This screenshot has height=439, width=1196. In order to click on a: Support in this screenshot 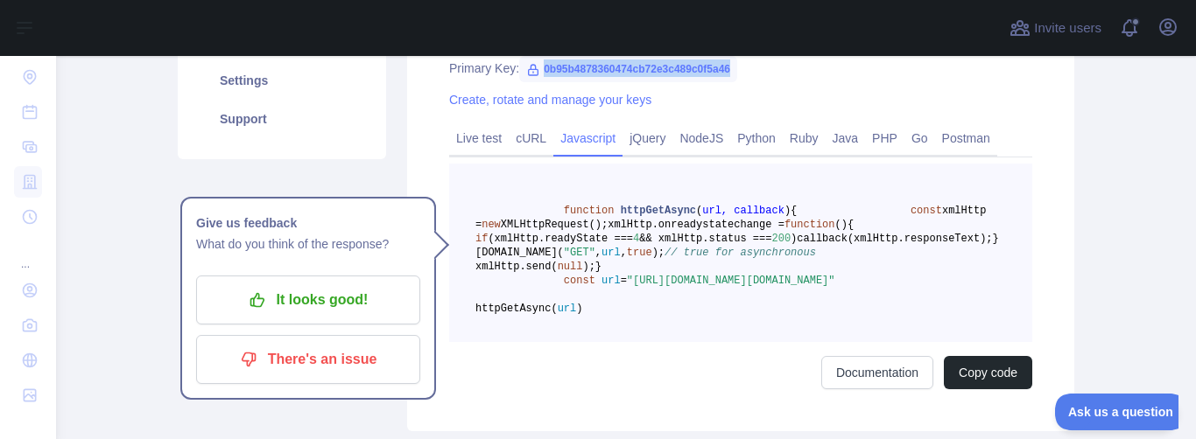, I will do `click(282, 119)`.